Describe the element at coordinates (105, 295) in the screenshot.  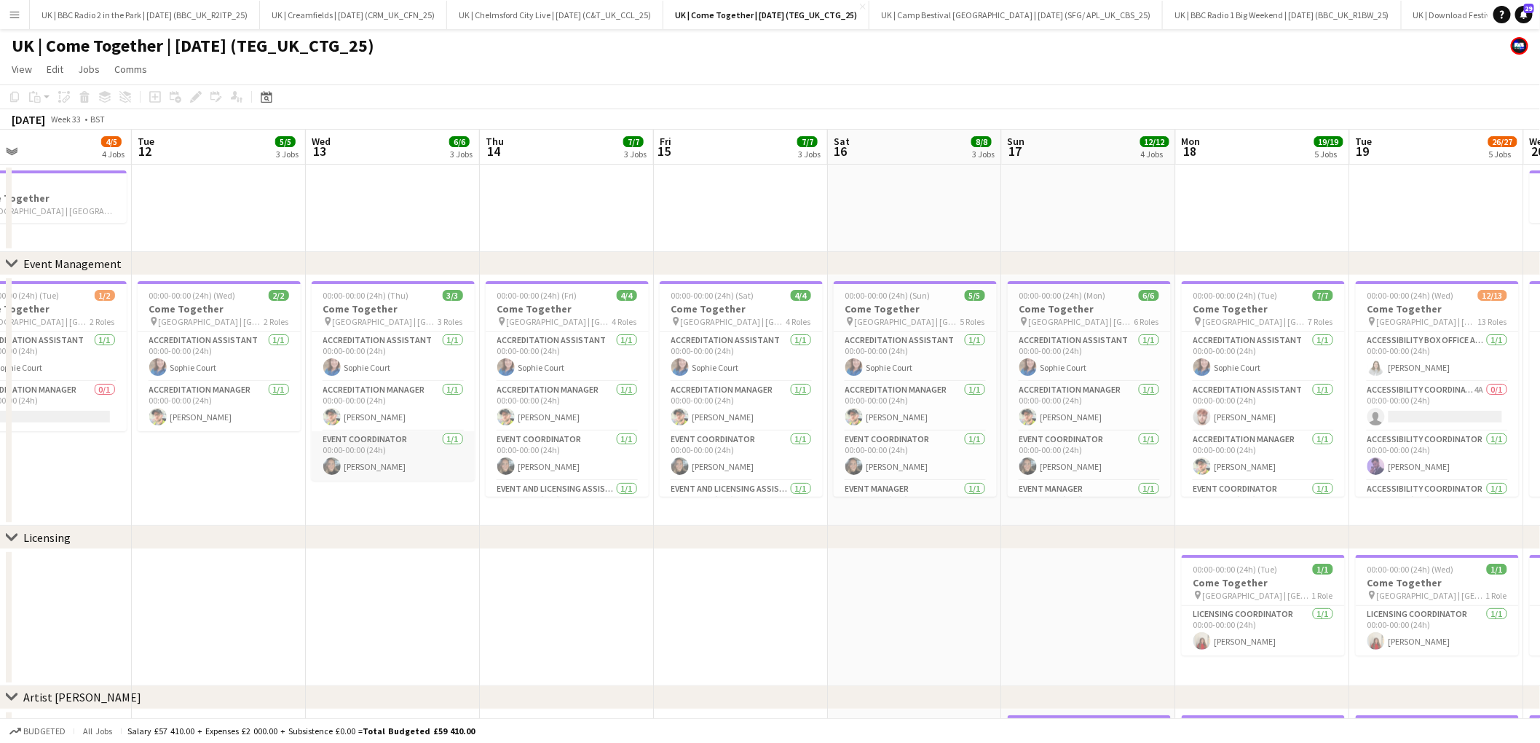
I see `span: 1/2` at that location.